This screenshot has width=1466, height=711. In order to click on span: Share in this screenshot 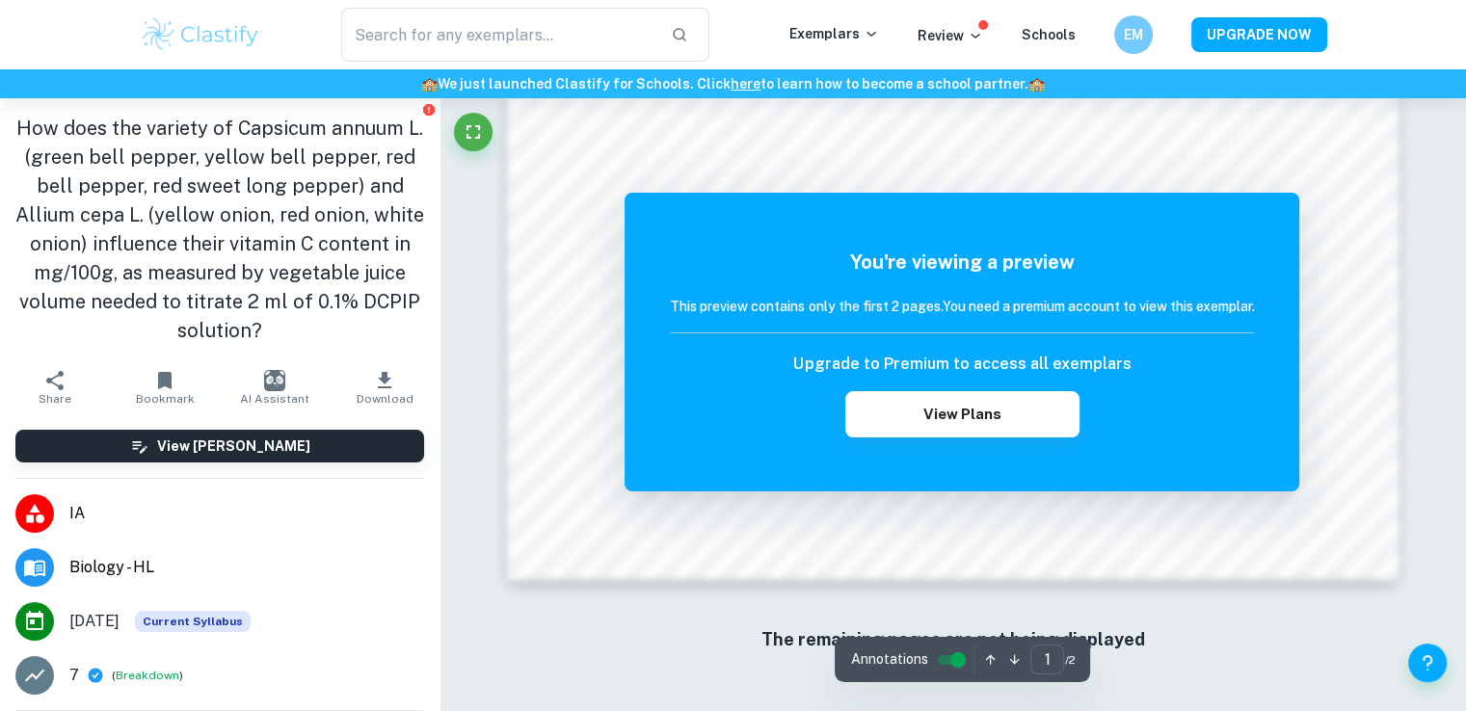, I will do `click(55, 399)`.